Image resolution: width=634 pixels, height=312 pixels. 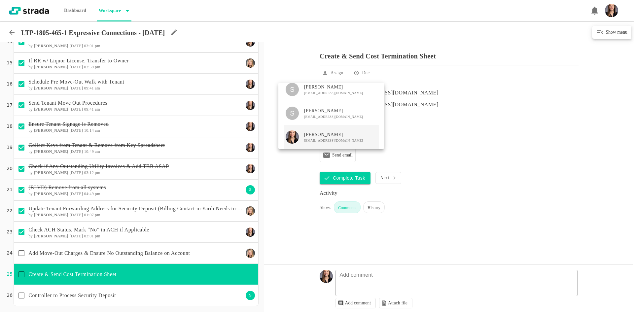 What do you see at coordinates (292, 137) in the screenshot?
I see `img: Ty Depies` at bounding box center [292, 137].